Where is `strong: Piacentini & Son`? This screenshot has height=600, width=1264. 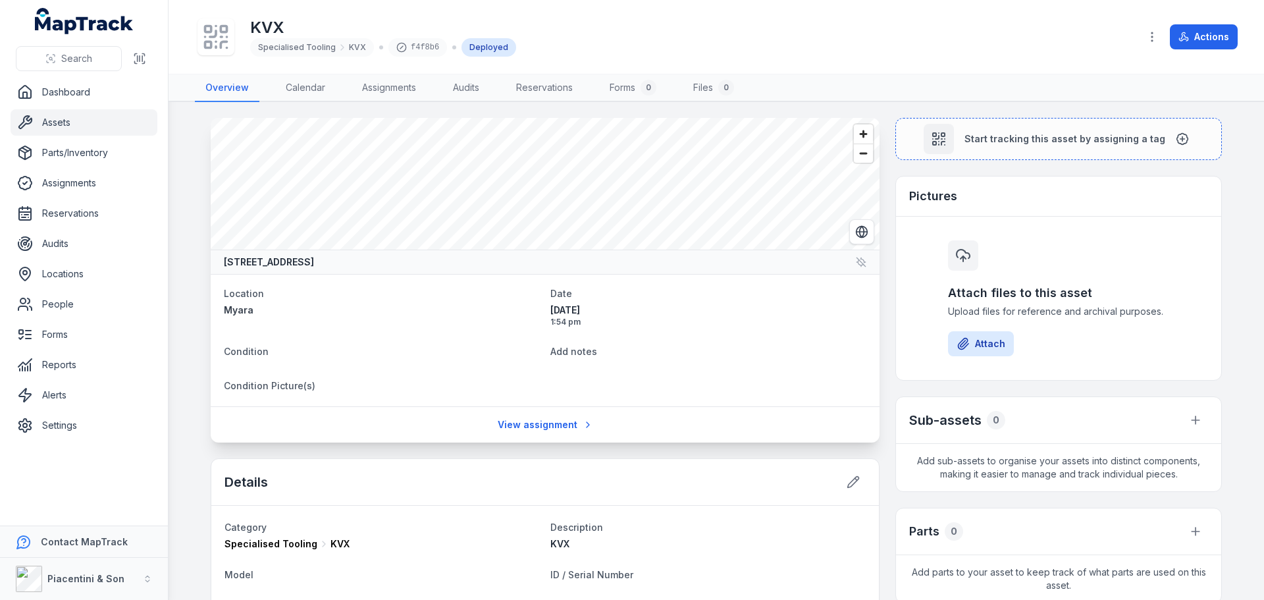
strong: Piacentini & Son is located at coordinates (86, 578).